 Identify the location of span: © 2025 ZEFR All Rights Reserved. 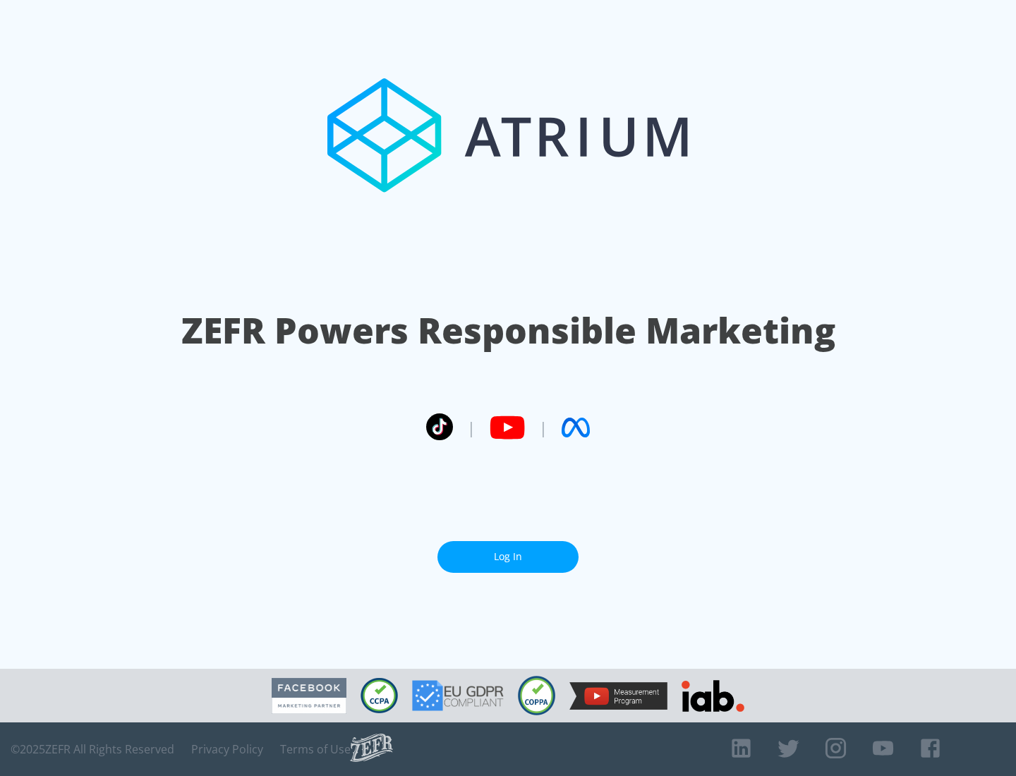
(92, 749).